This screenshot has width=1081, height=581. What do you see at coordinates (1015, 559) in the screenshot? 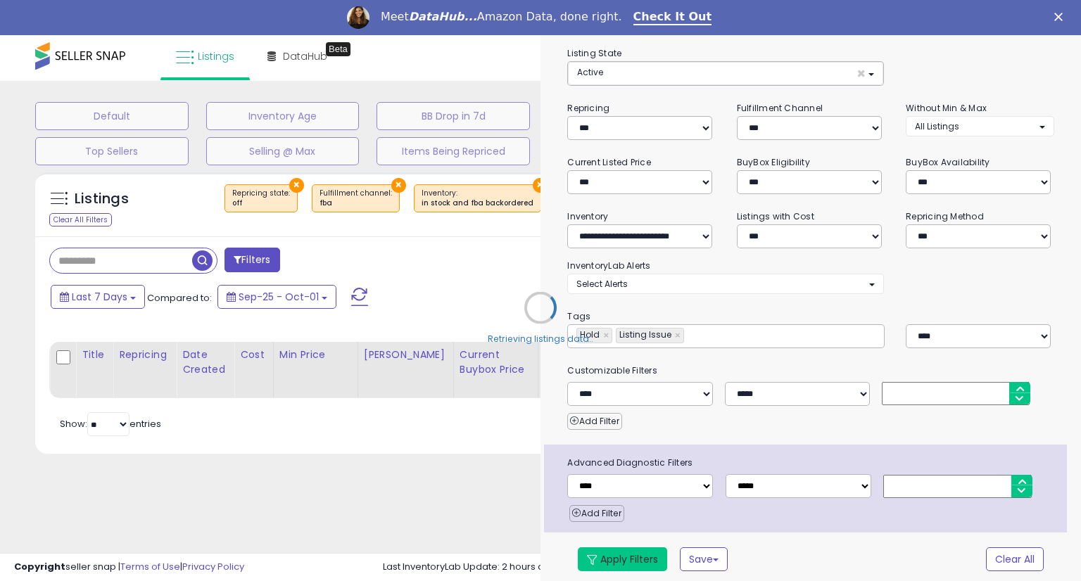
I see `button: Clear All` at bounding box center [1015, 559].